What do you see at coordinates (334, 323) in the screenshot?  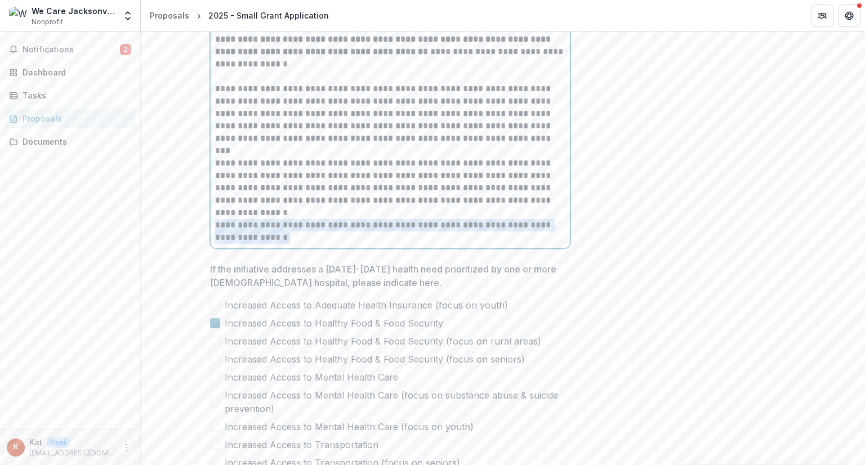 I see `span: Increased Access to Healthy Food & Food Security` at bounding box center [334, 323].